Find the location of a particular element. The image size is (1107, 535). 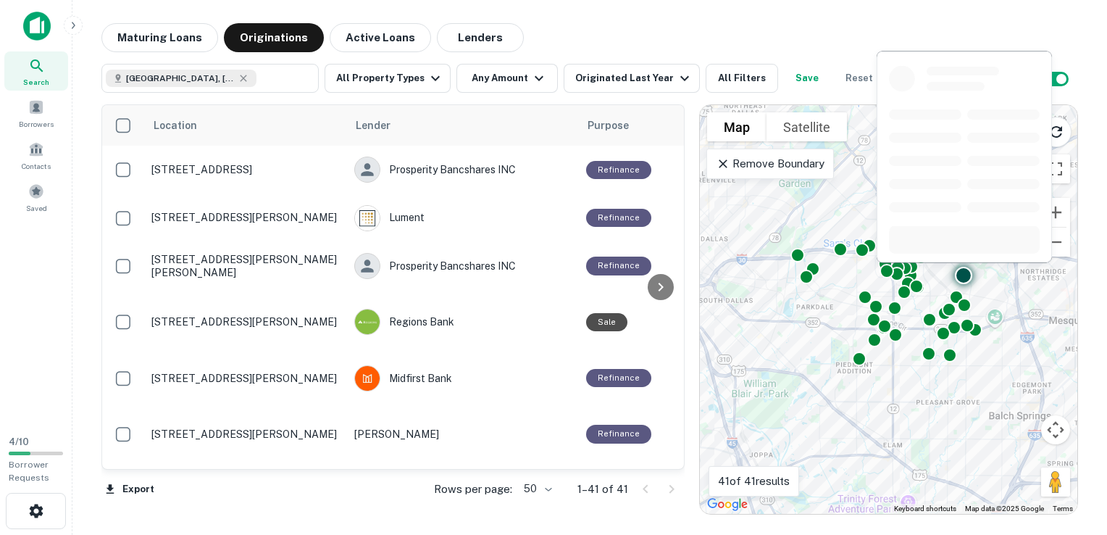

p: Remove Boundary is located at coordinates (770, 164).